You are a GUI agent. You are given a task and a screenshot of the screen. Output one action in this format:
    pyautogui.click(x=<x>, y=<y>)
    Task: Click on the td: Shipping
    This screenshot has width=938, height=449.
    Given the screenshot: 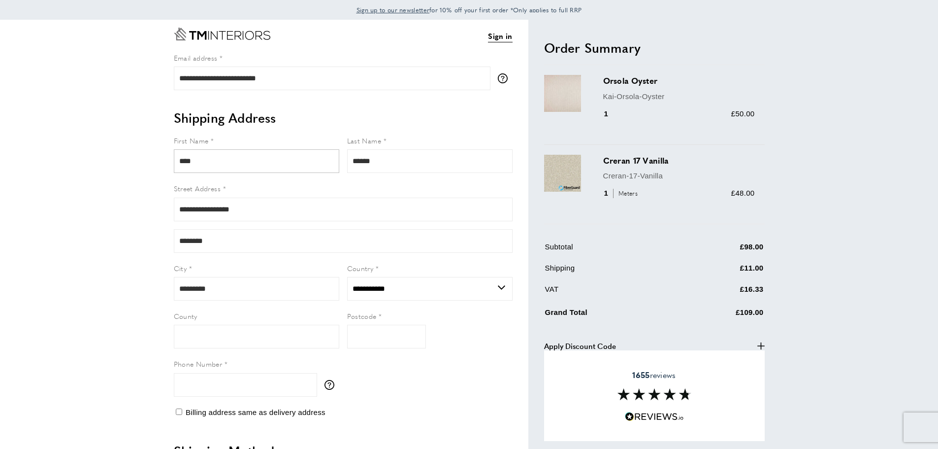 What is the action you would take?
    pyautogui.click(x=611, y=271)
    